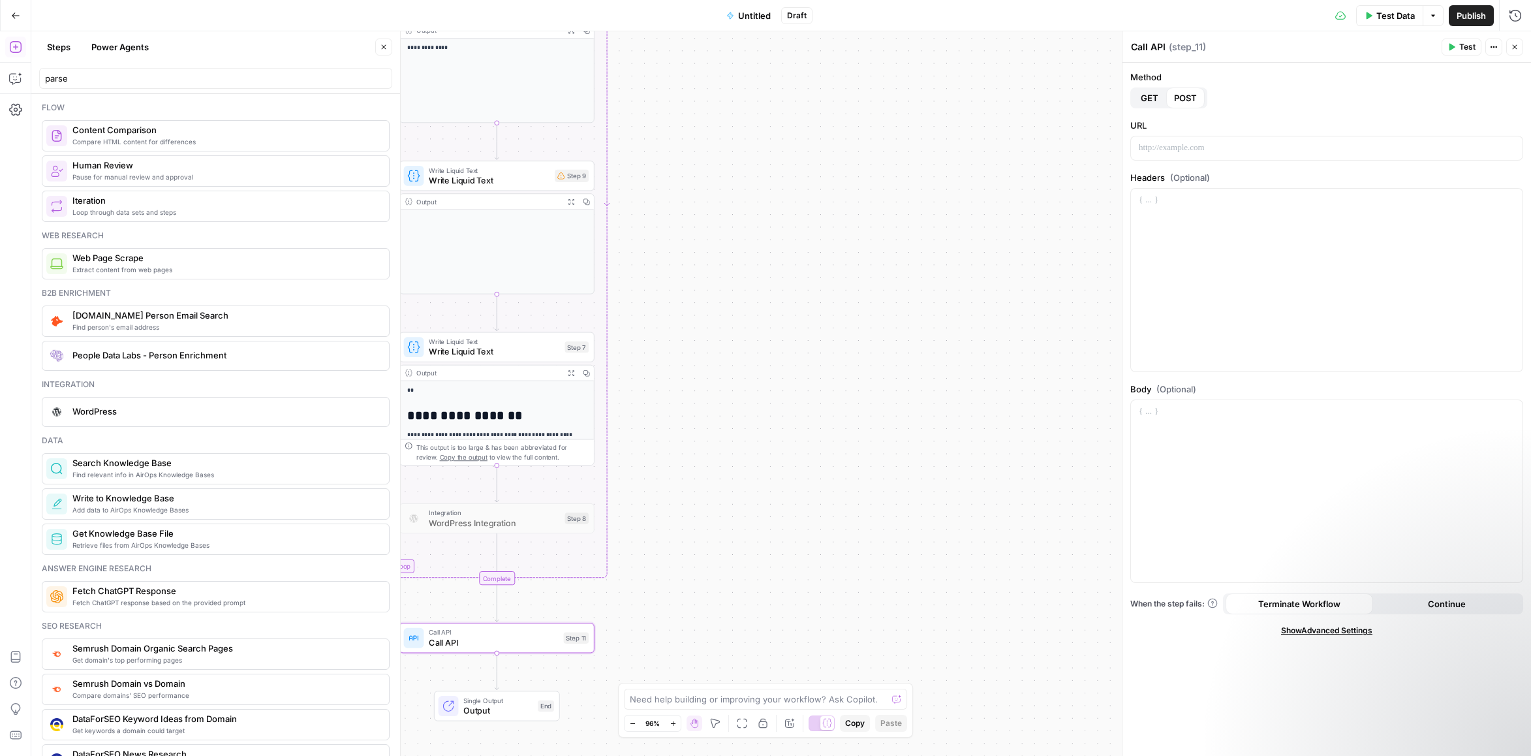 The width and height of the screenshot is (1531, 756). Describe the element at coordinates (57, 724) in the screenshot. I see `img: qj0lddqgokrswkyaqb1p9cmo0sp5` at that location.